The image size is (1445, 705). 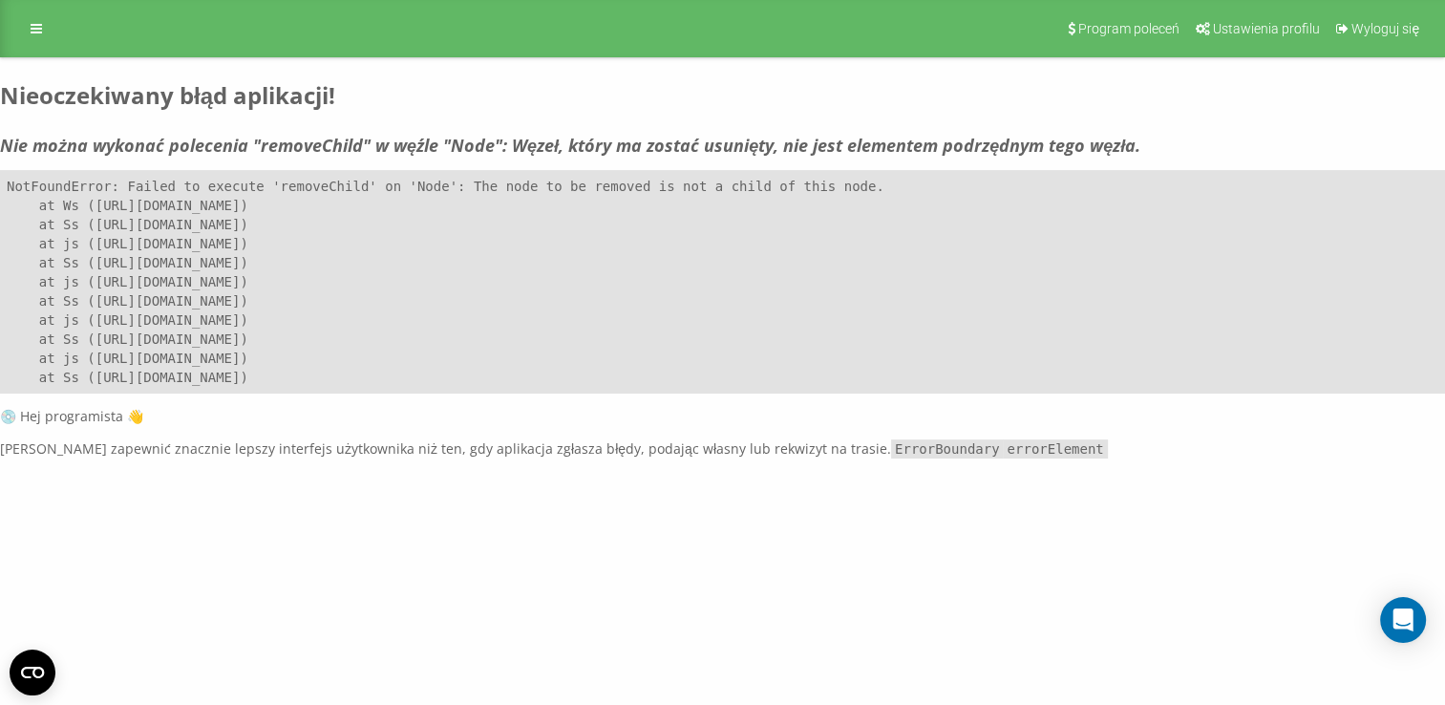 What do you see at coordinates (1266, 29) in the screenshot?
I see `span: Ustawienia profilu` at bounding box center [1266, 29].